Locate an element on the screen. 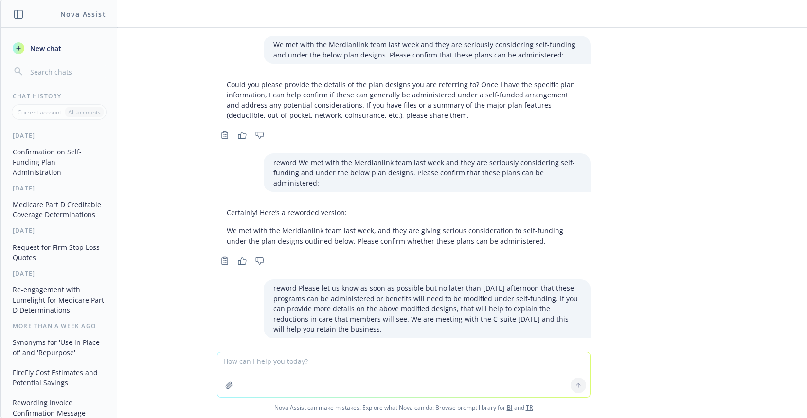 This screenshot has width=807, height=418. p: Certainly! Here’s a reworded version: is located at coordinates (404, 212).